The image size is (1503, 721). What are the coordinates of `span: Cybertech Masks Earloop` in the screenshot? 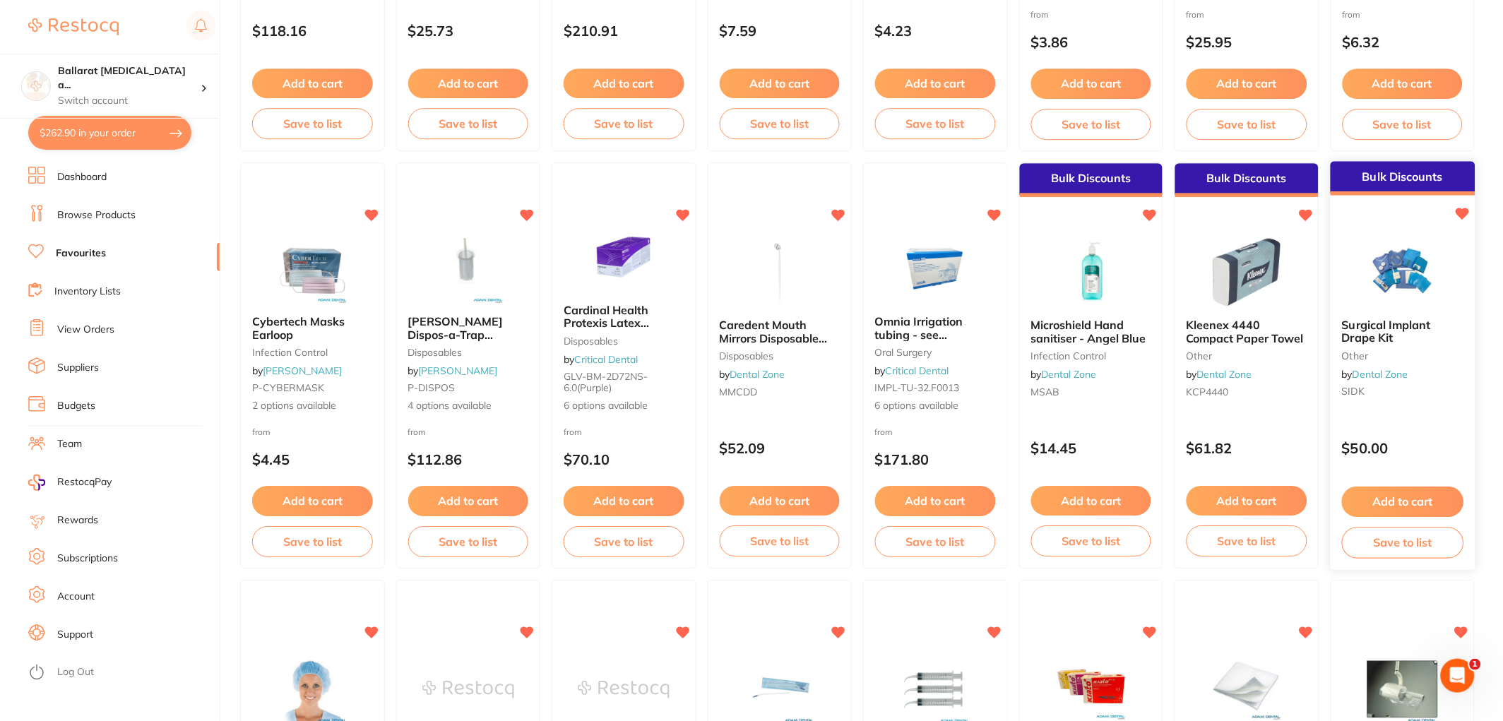 It's located at (298, 328).